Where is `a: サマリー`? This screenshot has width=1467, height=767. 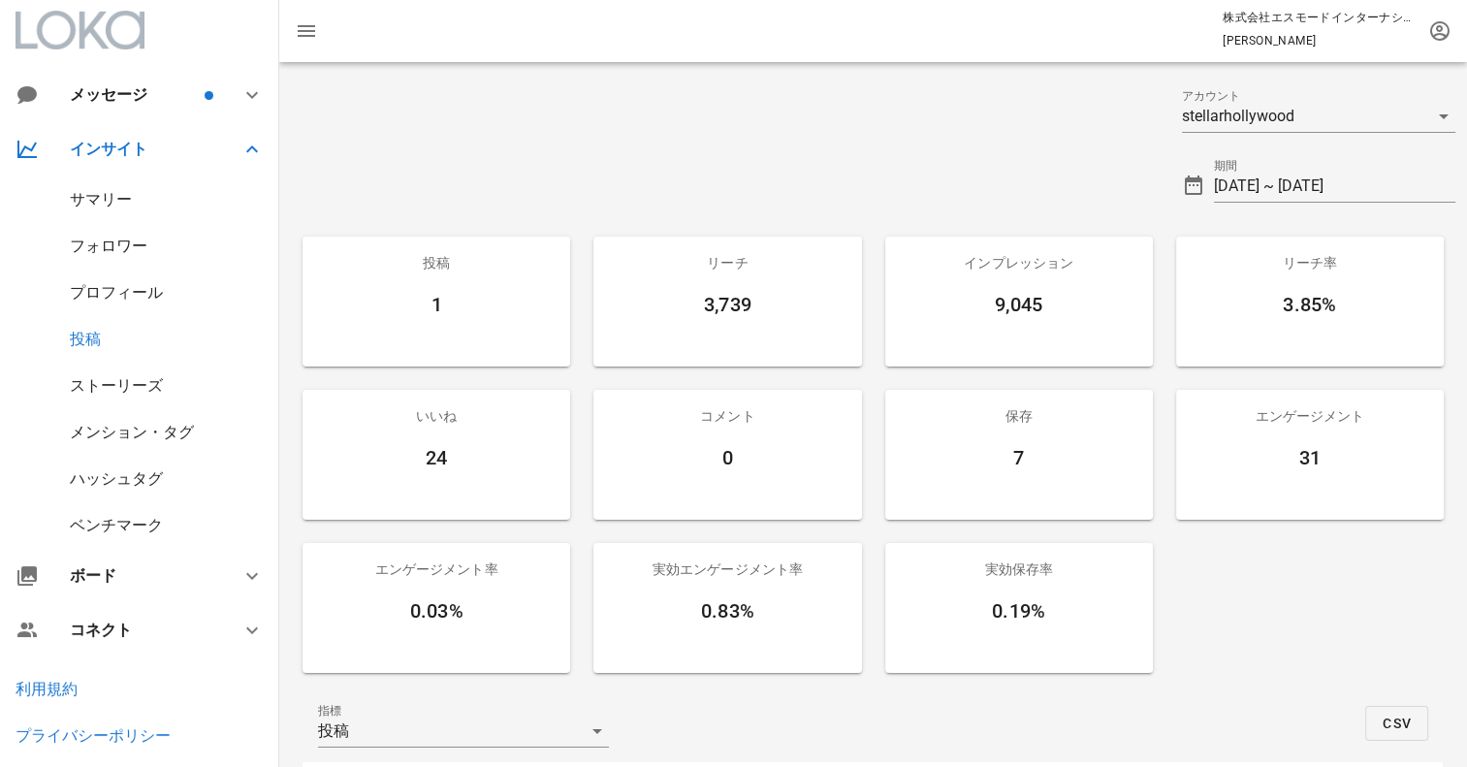 a: サマリー is located at coordinates (101, 199).